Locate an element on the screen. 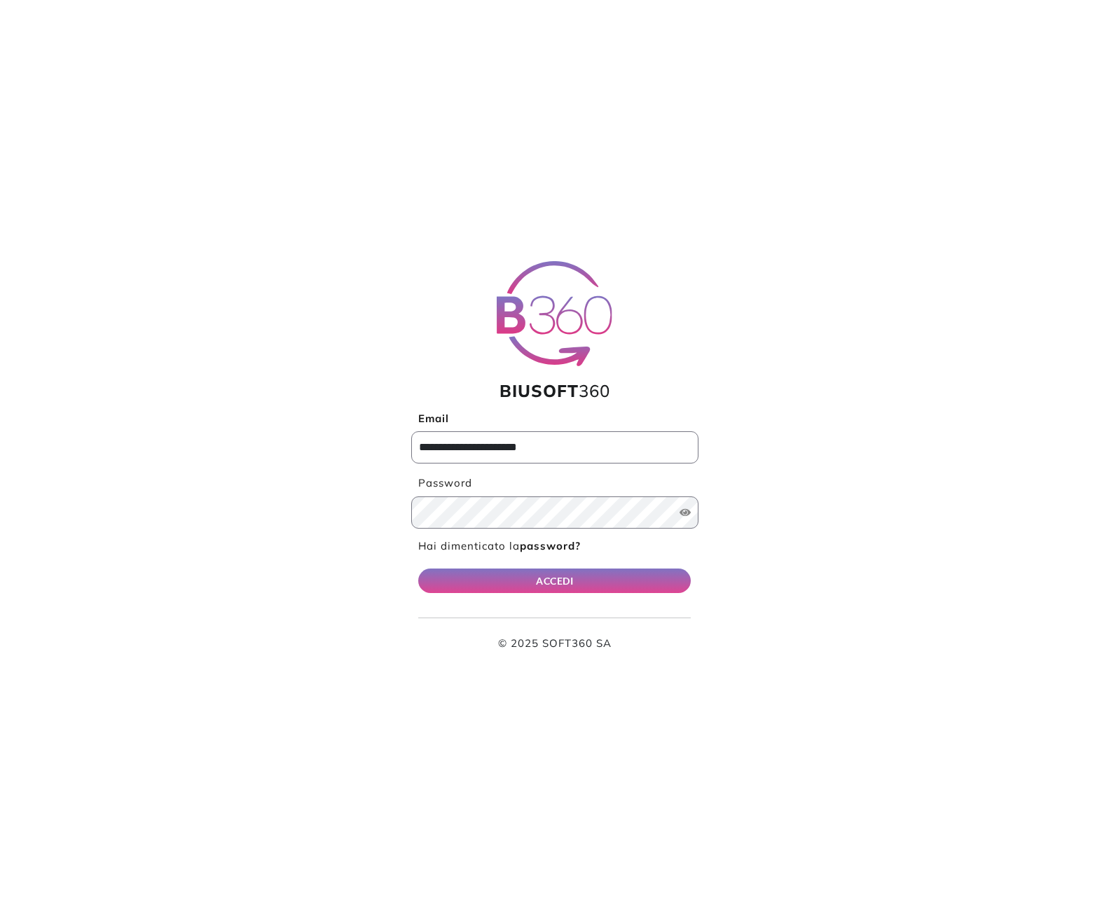  b: Email is located at coordinates (434, 418).